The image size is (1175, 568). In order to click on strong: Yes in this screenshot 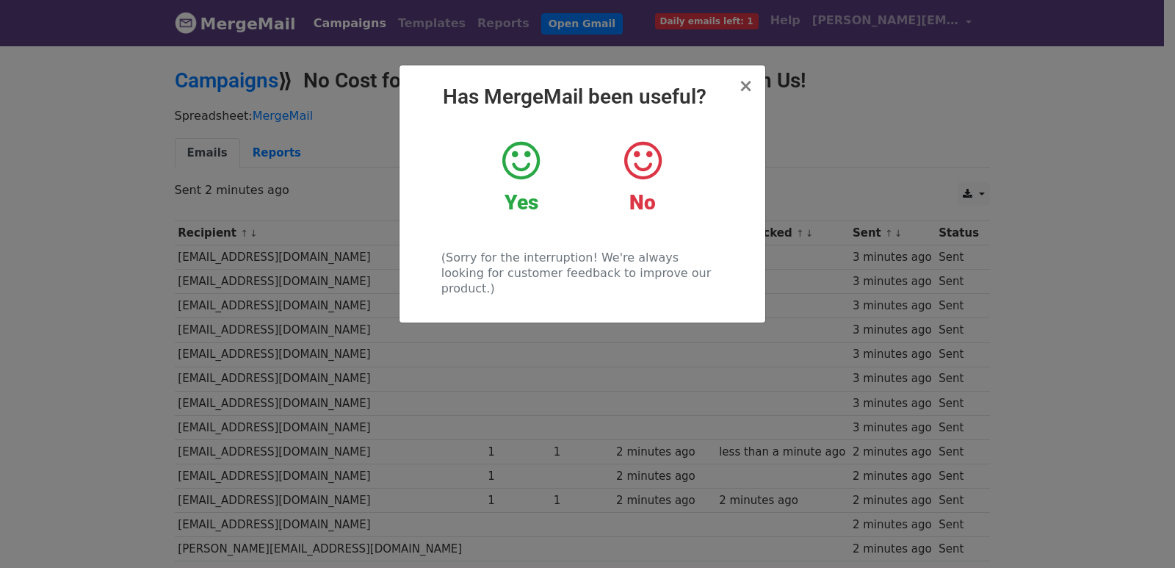, I will do `click(521, 202)`.